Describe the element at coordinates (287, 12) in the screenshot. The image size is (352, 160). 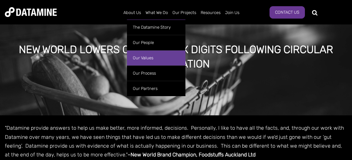
I see `a: Contact Us` at that location.